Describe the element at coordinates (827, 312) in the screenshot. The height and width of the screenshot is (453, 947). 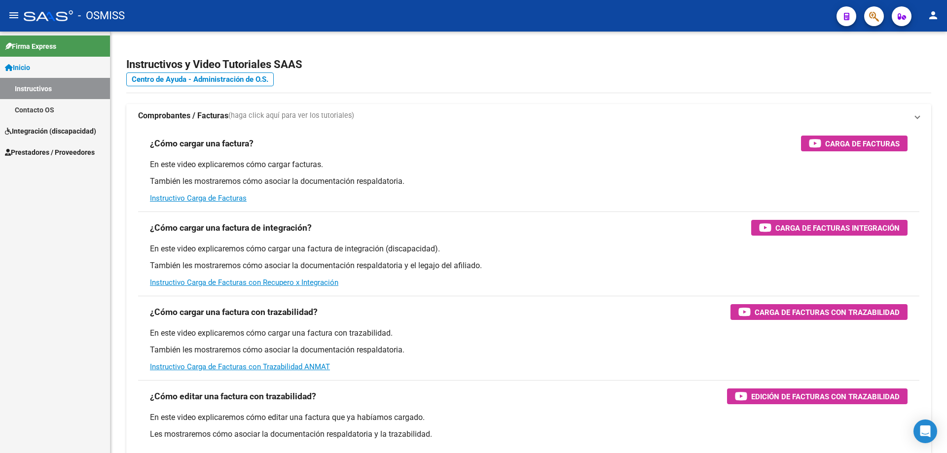
I see `span: Carga de Facturas con Trazabilidad` at that location.